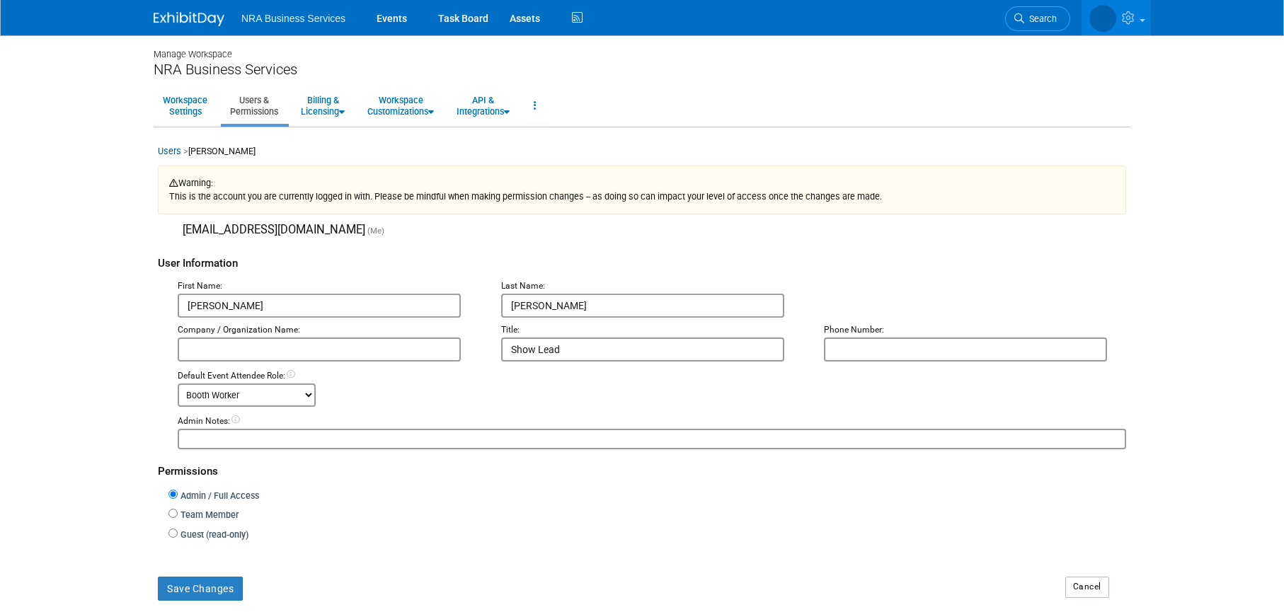  Describe the element at coordinates (1040, 18) in the screenshot. I see `span: Search` at that location.